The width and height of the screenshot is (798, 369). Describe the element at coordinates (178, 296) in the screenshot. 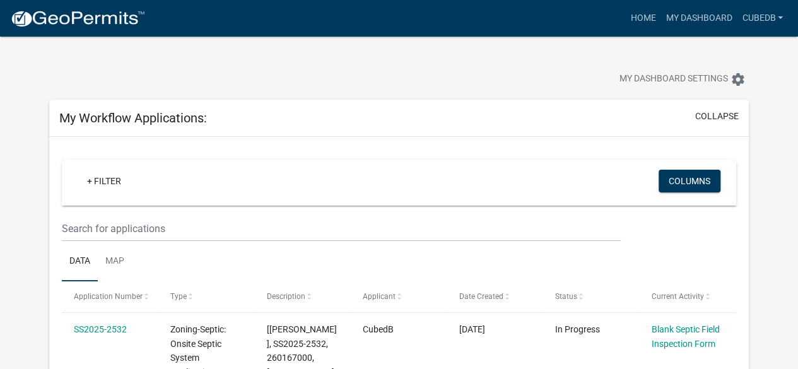

I see `span: Type` at that location.